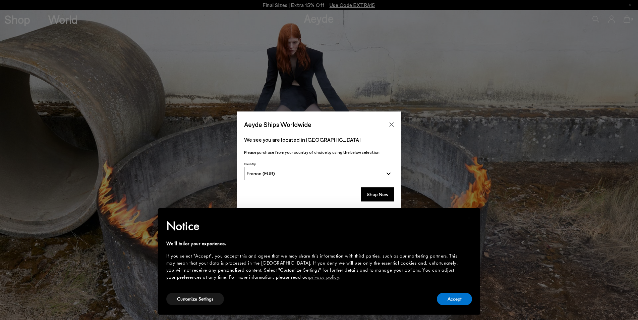  What do you see at coordinates (470, 218) in the screenshot?
I see `button: Close this notice` at bounding box center [470, 218].